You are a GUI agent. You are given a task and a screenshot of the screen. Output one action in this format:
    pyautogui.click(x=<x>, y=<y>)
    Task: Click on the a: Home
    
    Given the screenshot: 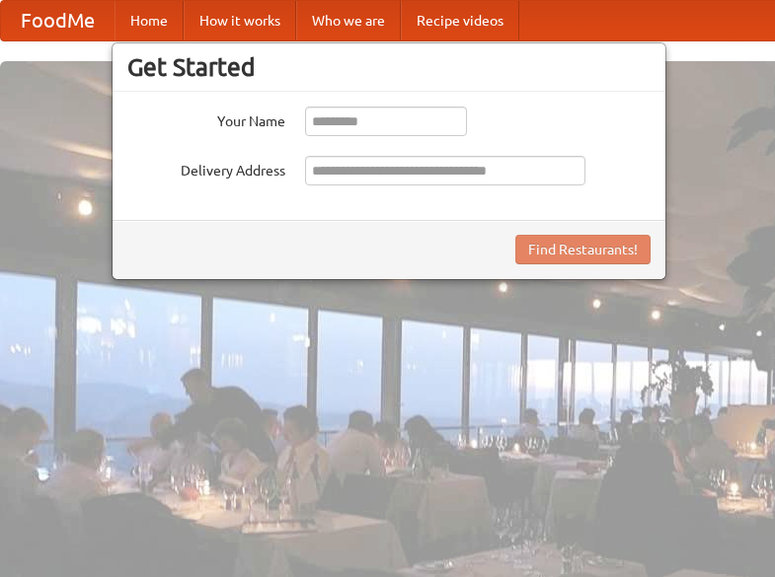 What is the action you would take?
    pyautogui.click(x=149, y=21)
    